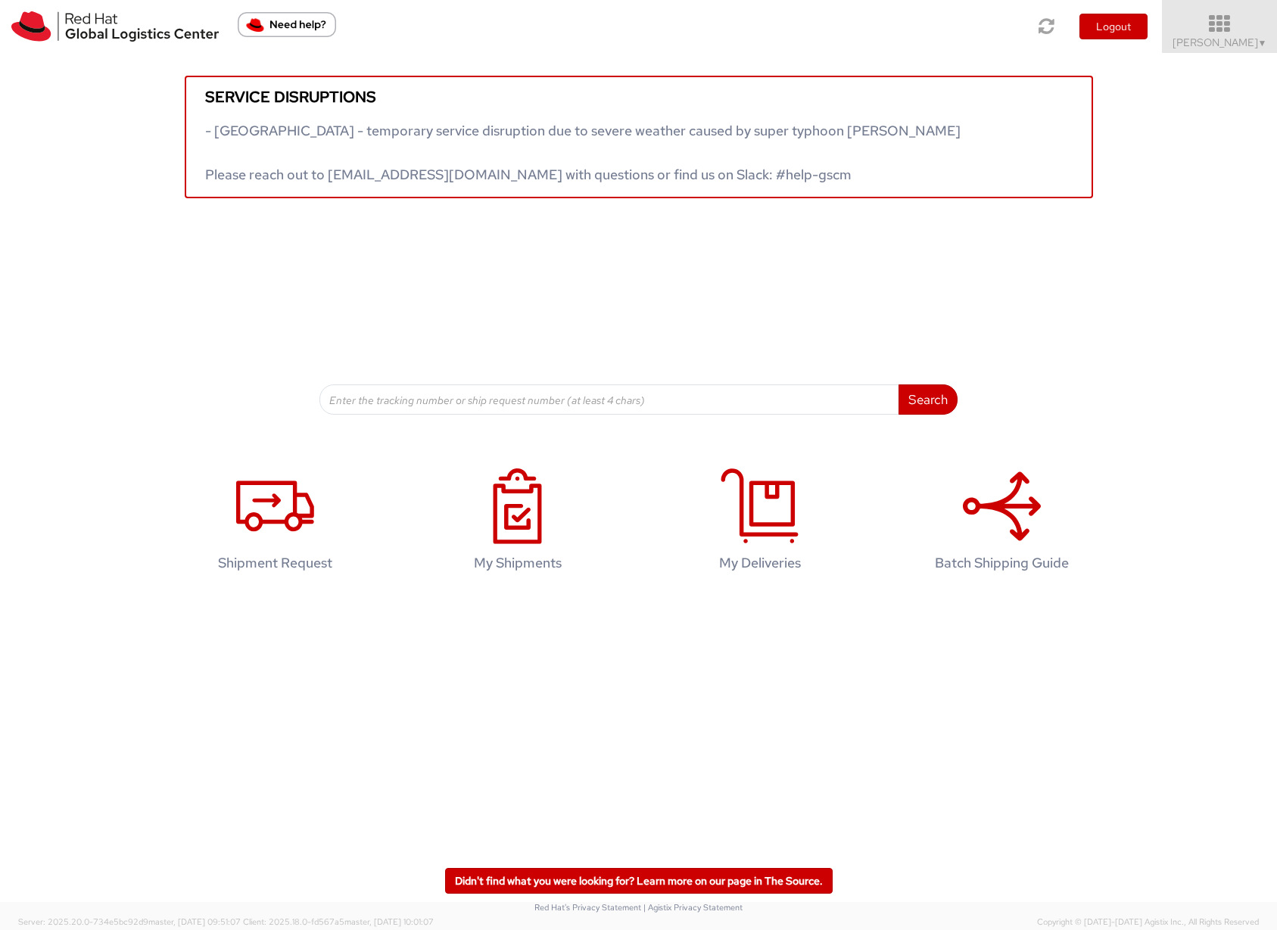 This screenshot has height=930, width=1277. Describe the element at coordinates (928, 400) in the screenshot. I see `button: Search` at that location.